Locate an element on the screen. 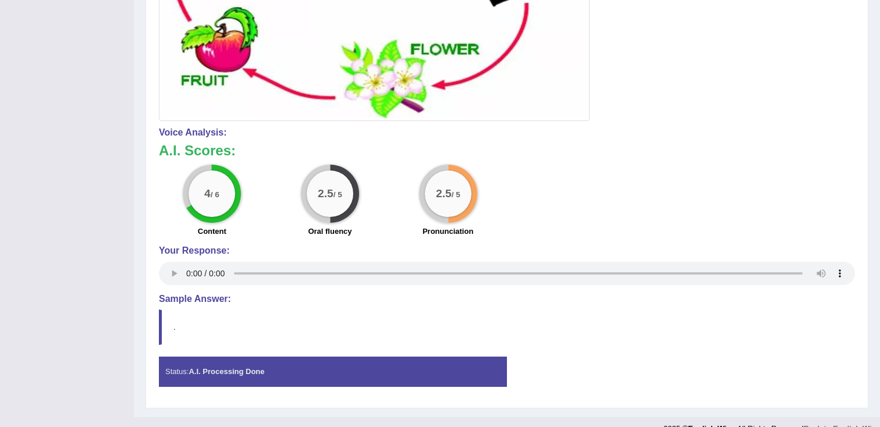 Image resolution: width=880 pixels, height=427 pixels. h4: Voice Analysis: is located at coordinates (507, 133).